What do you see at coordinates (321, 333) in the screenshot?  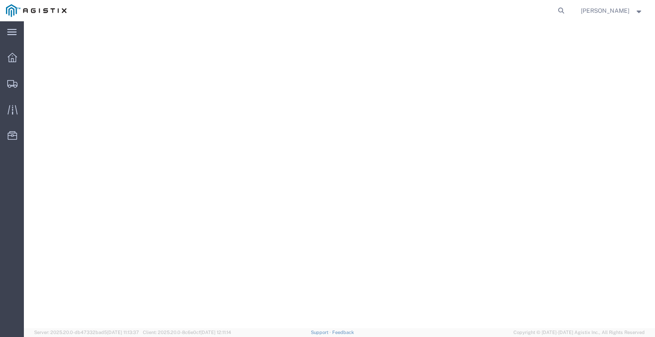 I see `a: Support` at bounding box center [321, 333].